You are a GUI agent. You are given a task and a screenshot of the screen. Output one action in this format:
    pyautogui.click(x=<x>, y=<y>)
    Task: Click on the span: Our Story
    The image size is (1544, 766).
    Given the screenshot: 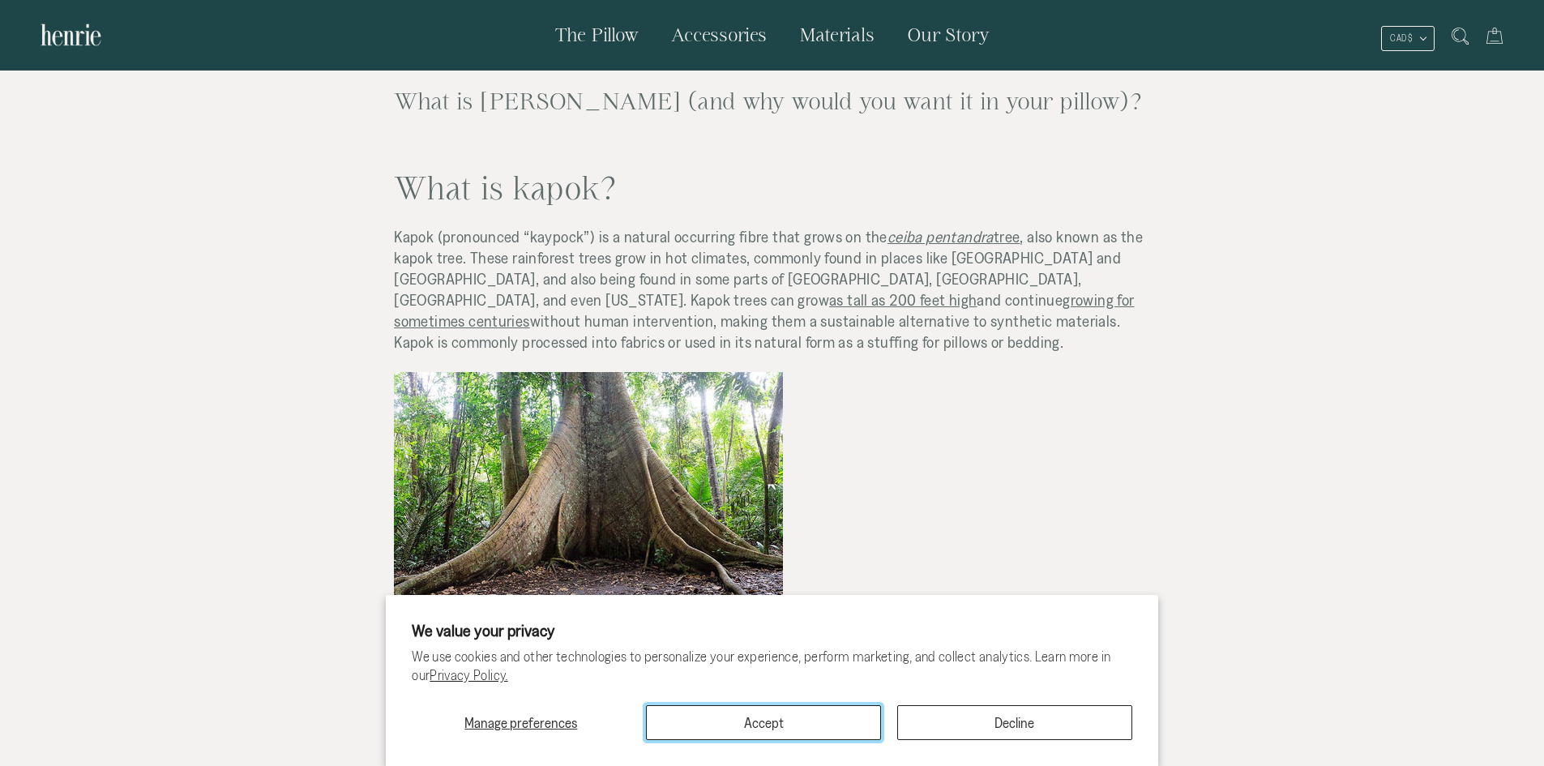 What is the action you would take?
    pyautogui.click(x=948, y=34)
    